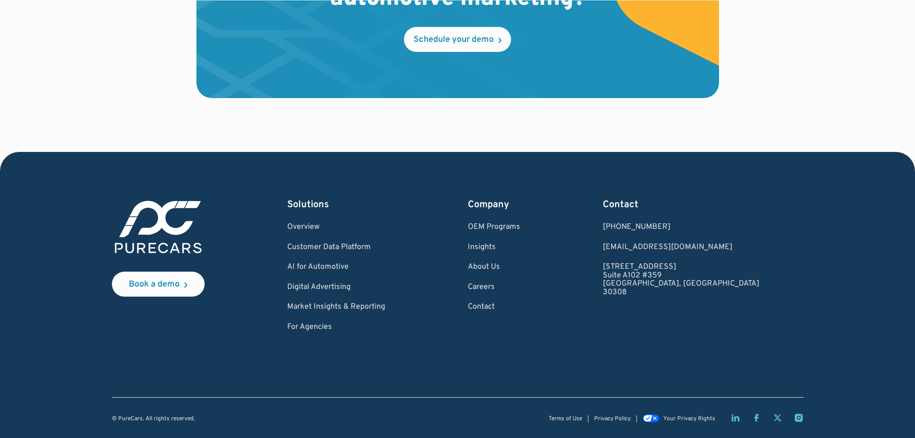 The height and width of the screenshot is (438, 915). What do you see at coordinates (158, 284) in the screenshot?
I see `a: Book a demo` at bounding box center [158, 284].